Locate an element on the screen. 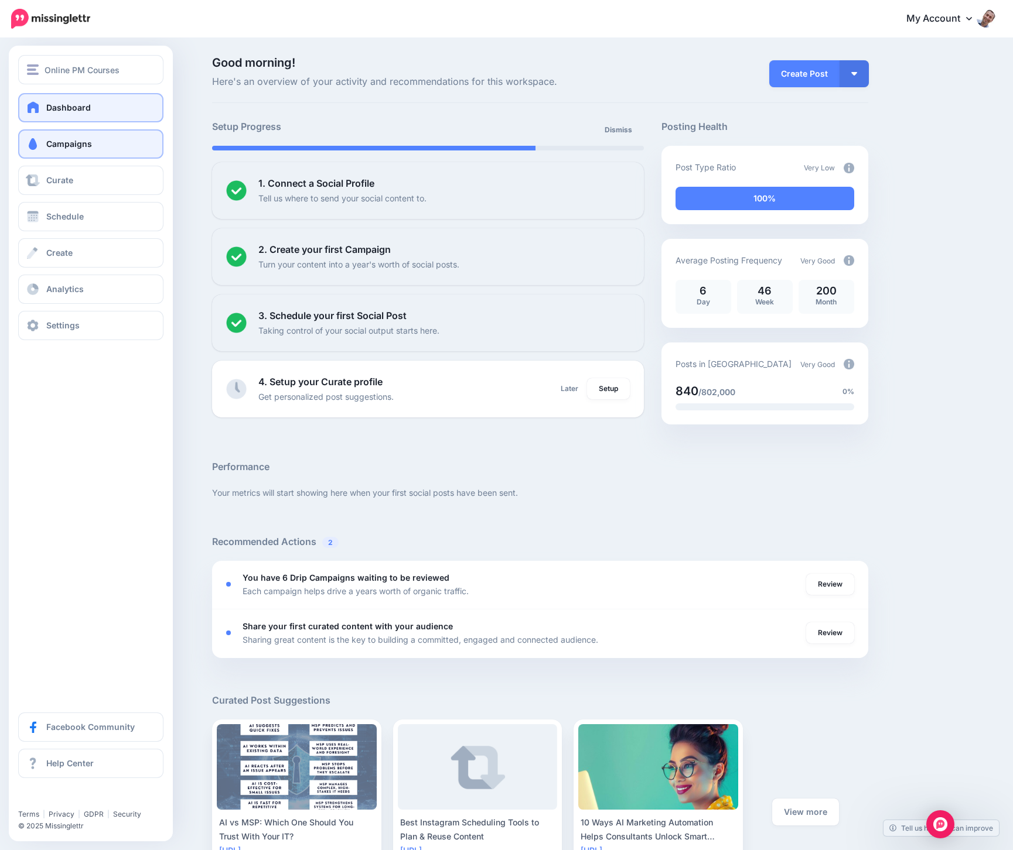 This screenshot has height=850, width=1013. li: © 2025 Missinglettr is located at coordinates (95, 826).